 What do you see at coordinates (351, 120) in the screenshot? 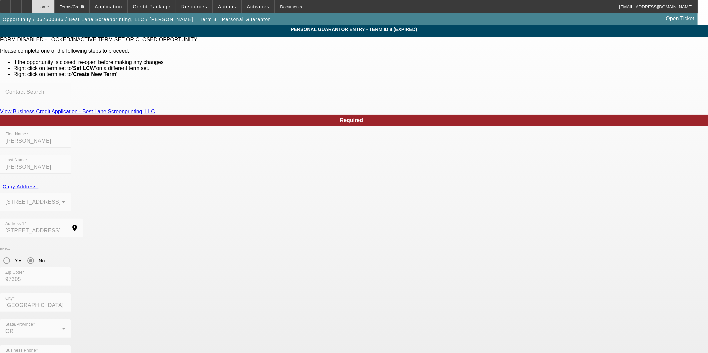
I see `span: Required` at bounding box center [351, 120].